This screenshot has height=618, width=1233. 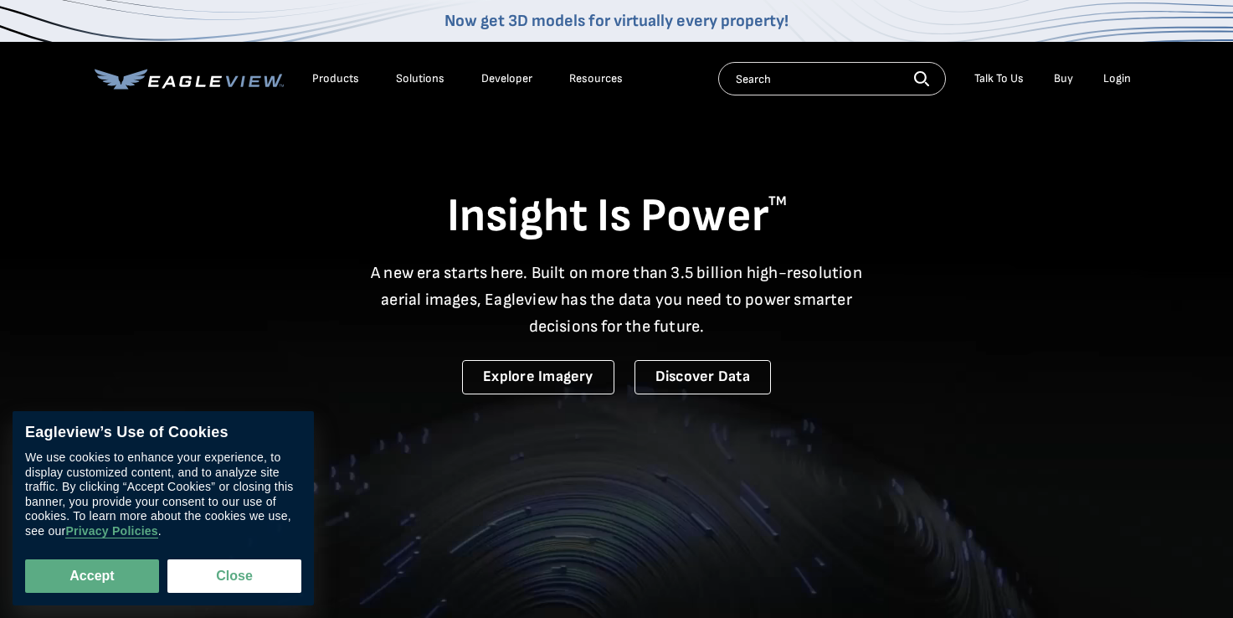 I want to click on div: We use cookies to enhance your experience, to display customized content, and to analyze site tra..., so click(x=163, y=494).